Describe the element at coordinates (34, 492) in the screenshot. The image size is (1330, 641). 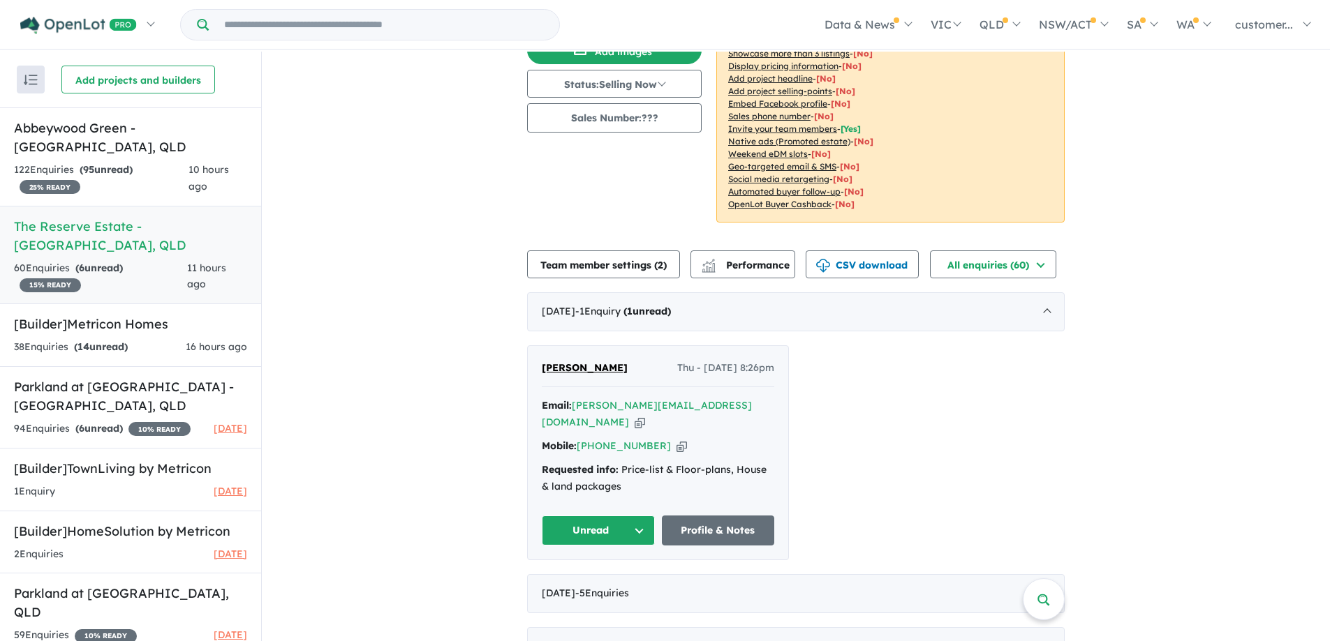
I see `div: 1 Enquir y` at that location.